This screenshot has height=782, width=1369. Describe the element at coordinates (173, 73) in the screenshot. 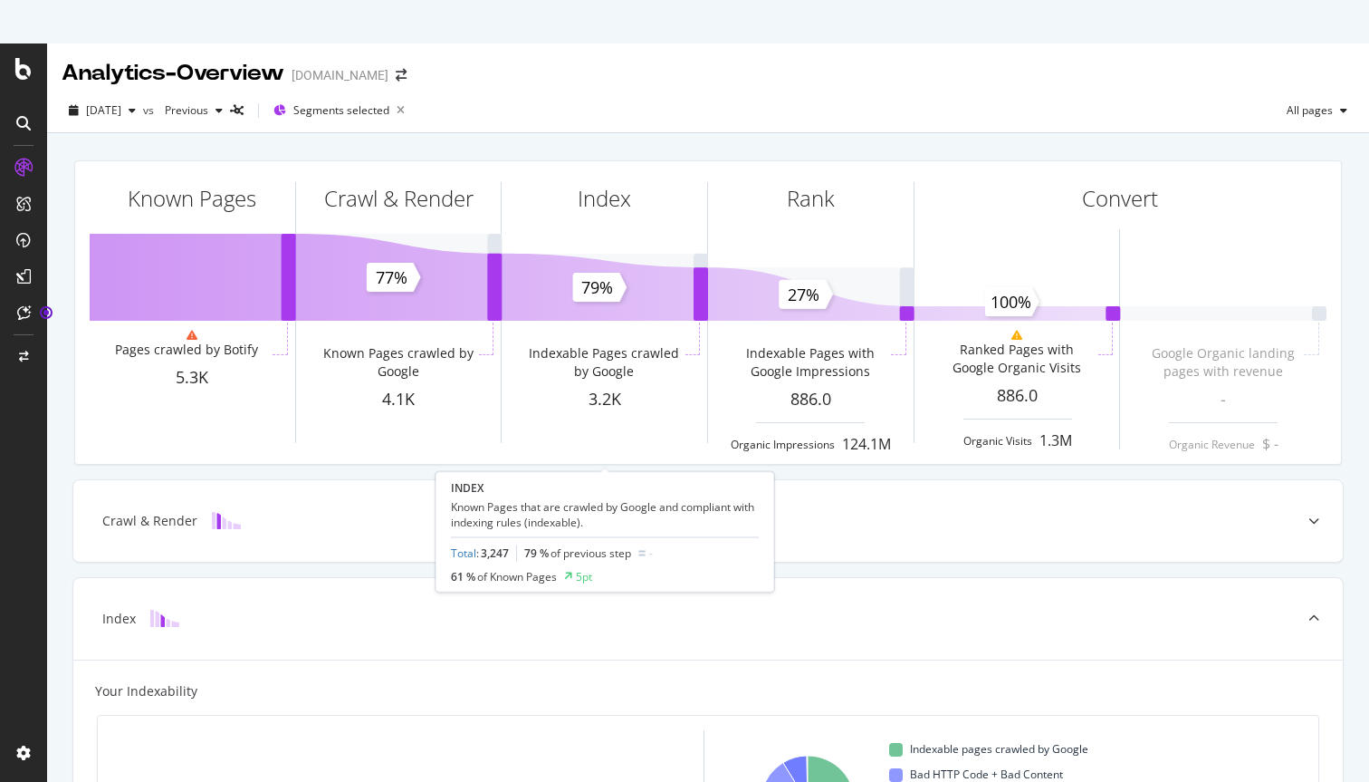

I see `div: Analytics - Overview` at that location.